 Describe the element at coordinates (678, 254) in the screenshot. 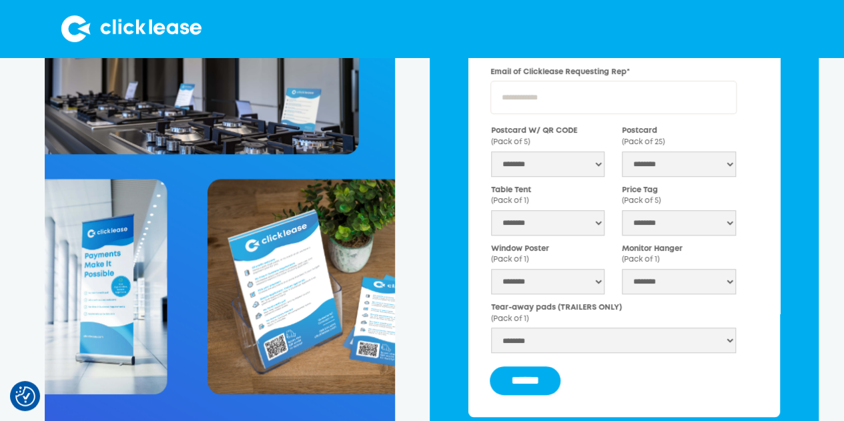

I see `label: Monitor Hanger` at that location.